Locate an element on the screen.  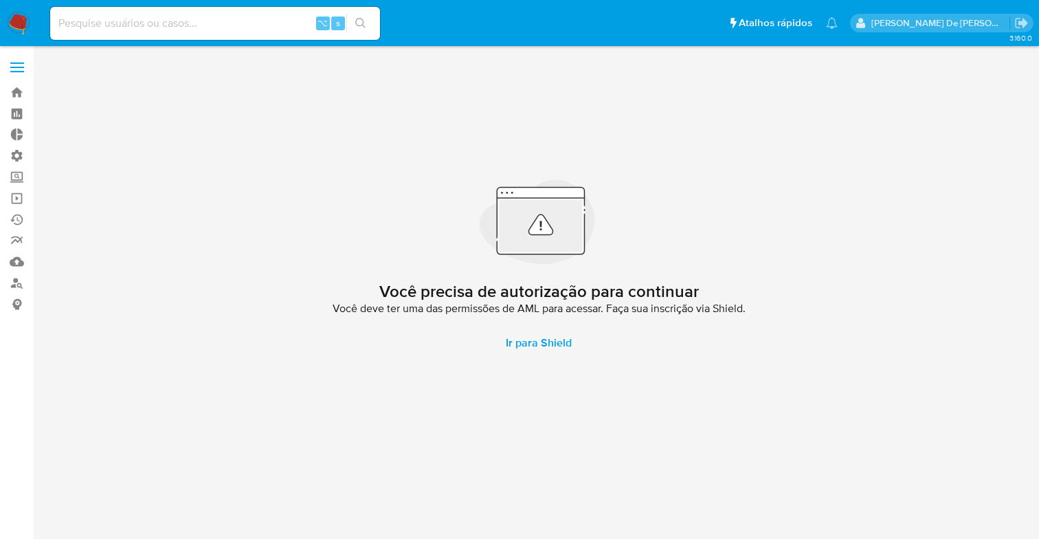
h2: Você precisa de autorização para continuar is located at coordinates (539, 291).